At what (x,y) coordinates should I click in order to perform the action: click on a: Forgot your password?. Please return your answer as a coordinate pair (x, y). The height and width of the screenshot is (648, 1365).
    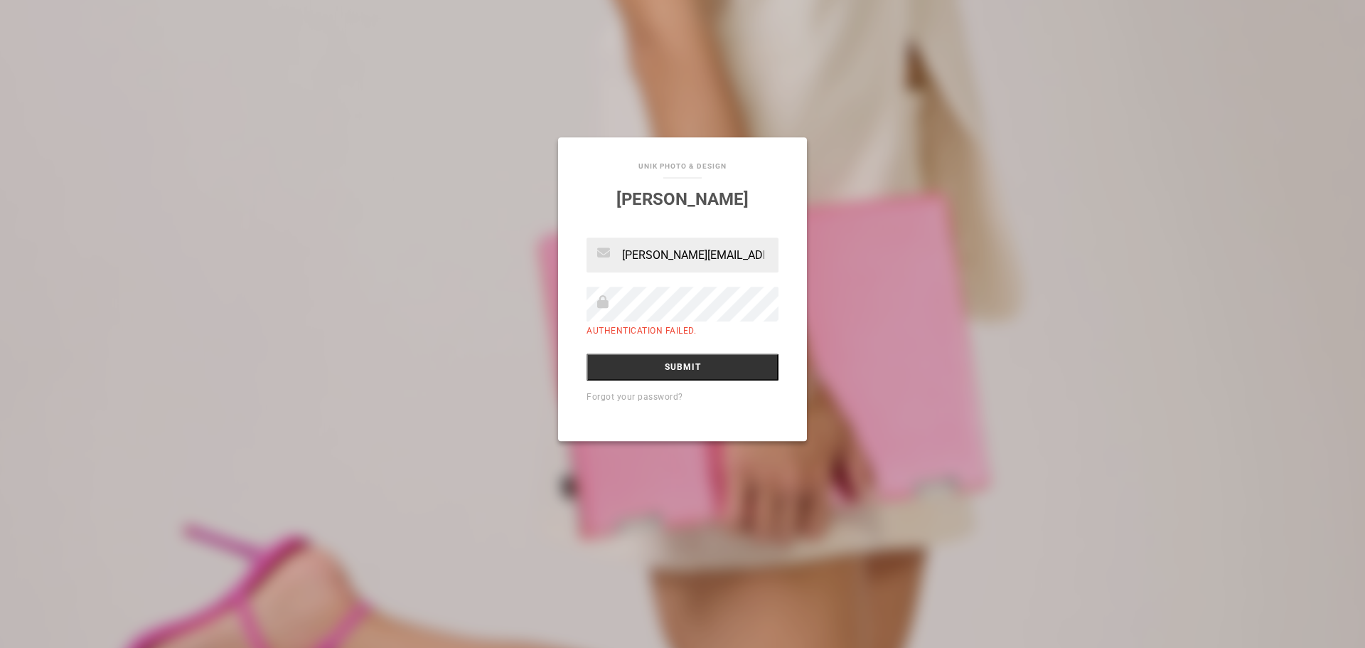
    Looking at the image, I should click on (635, 397).